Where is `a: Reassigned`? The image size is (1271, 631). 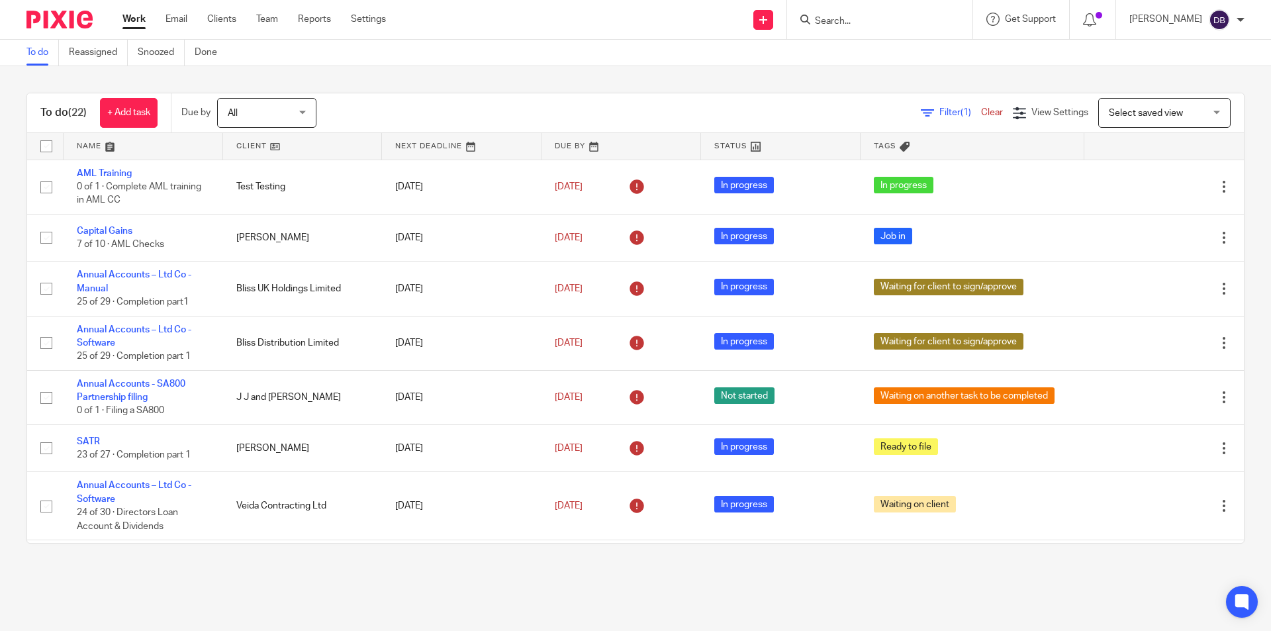 a: Reassigned is located at coordinates (98, 52).